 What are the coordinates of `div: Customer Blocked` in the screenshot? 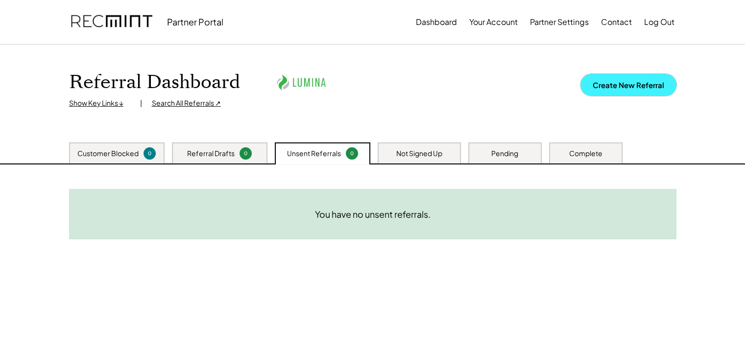 It's located at (108, 154).